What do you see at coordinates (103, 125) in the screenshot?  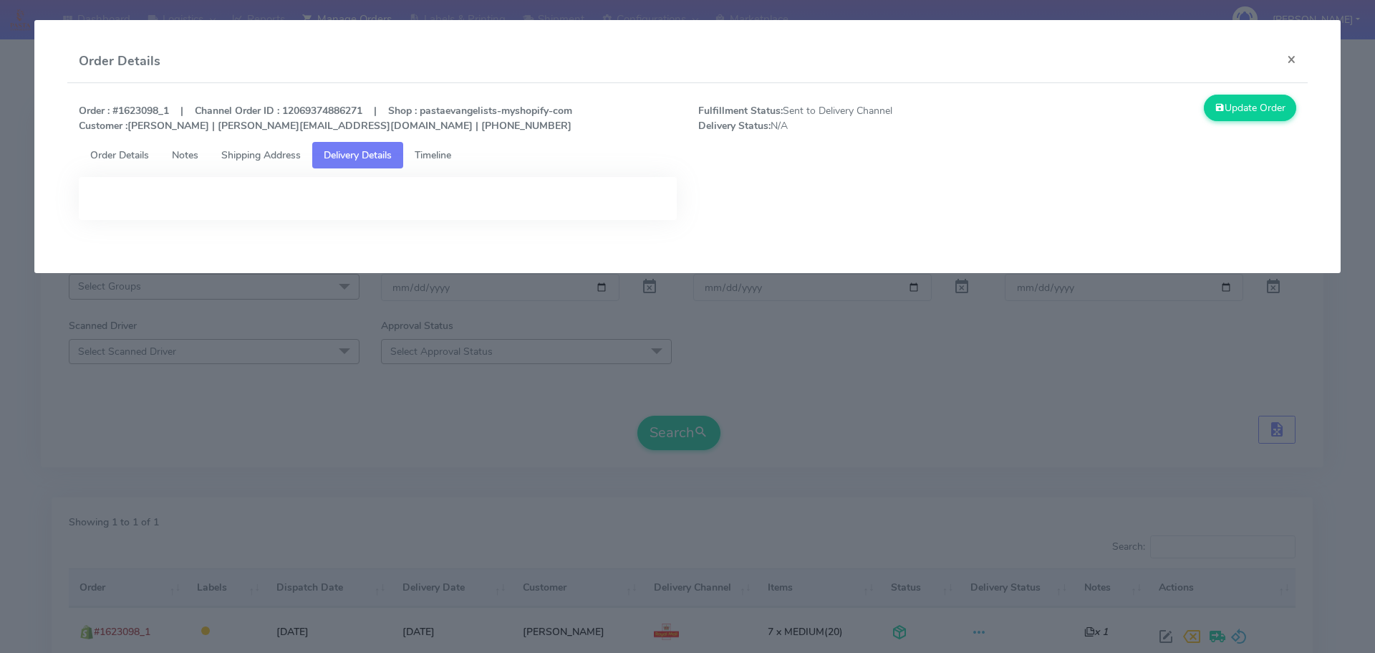 I see `strong: Customer :` at bounding box center [103, 125].